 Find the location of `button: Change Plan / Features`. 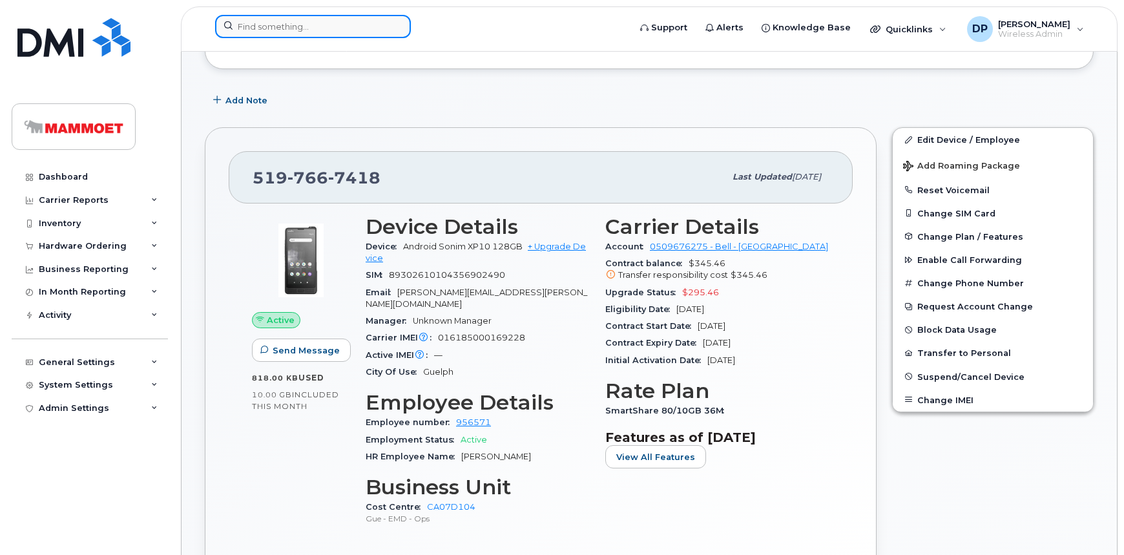

button: Change Plan / Features is located at coordinates (993, 236).